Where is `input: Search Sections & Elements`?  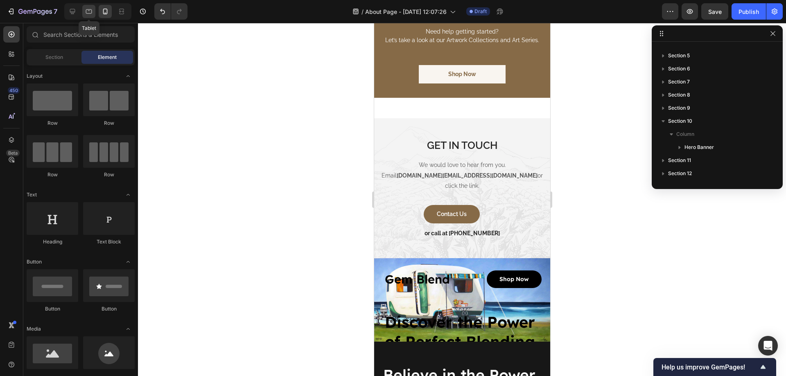
input: Search Sections & Elements is located at coordinates (81, 34).